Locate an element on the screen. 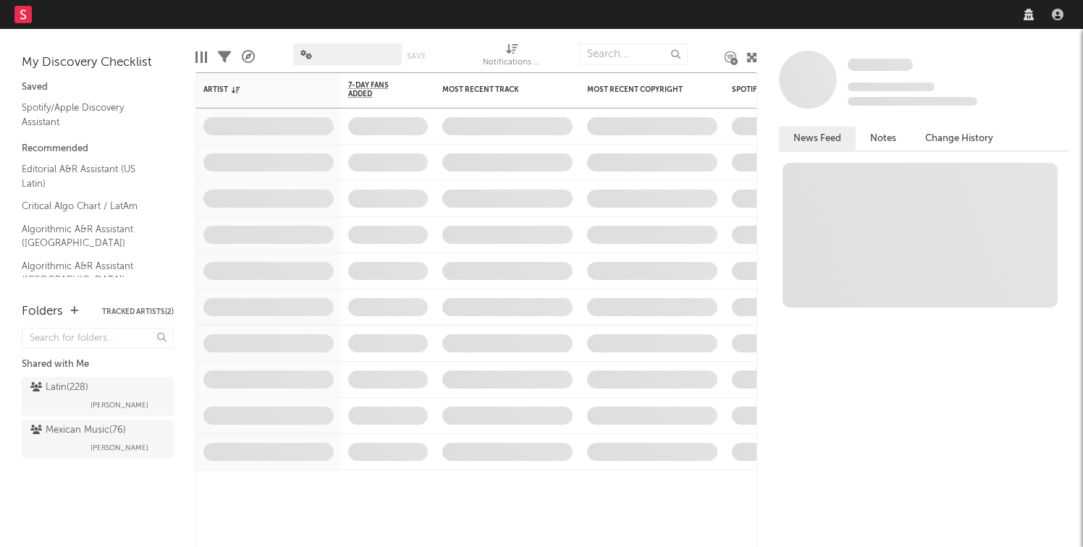 This screenshot has width=1083, height=547. div: Folders is located at coordinates (42, 312).